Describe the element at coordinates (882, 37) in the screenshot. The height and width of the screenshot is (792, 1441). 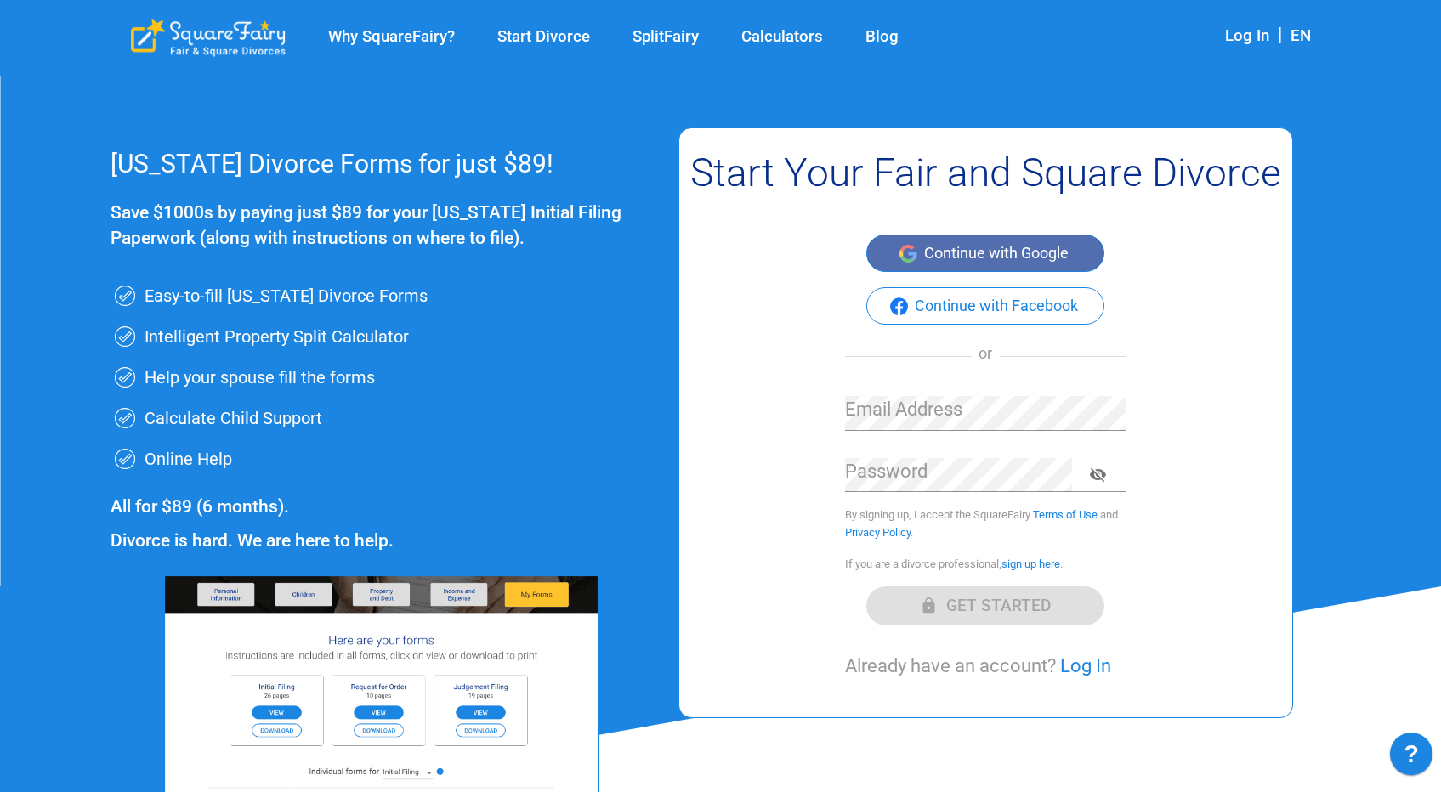
I see `a: Blog` at that location.